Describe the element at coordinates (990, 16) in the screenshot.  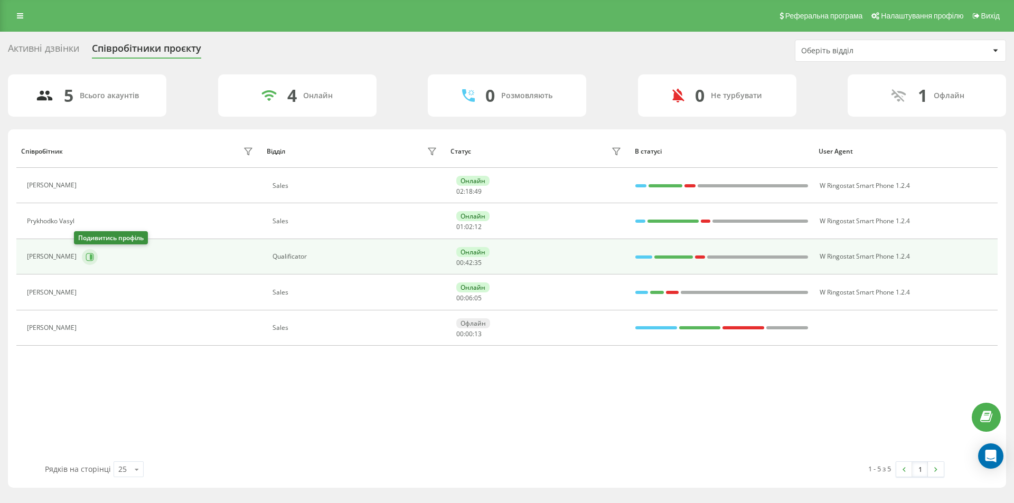
I see `span: Вихід` at that location.